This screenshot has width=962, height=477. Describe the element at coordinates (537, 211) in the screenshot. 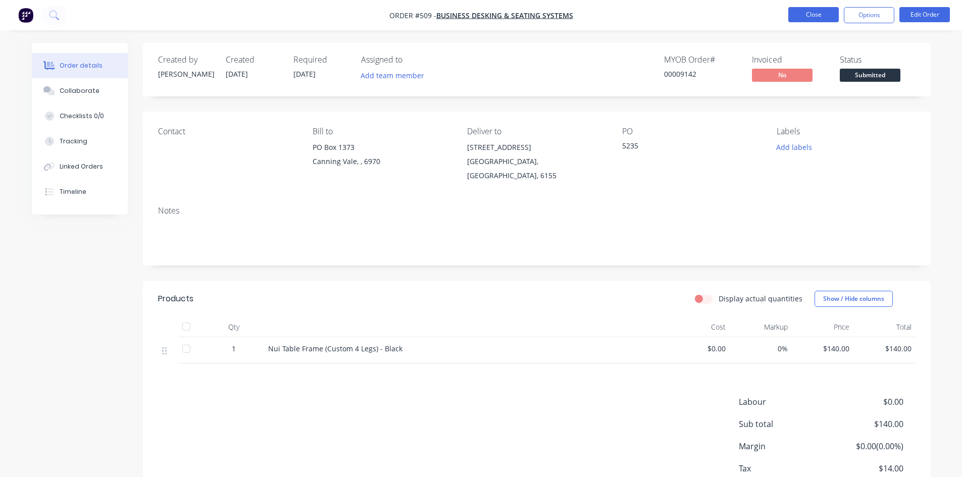

I see `div: Notes` at that location.